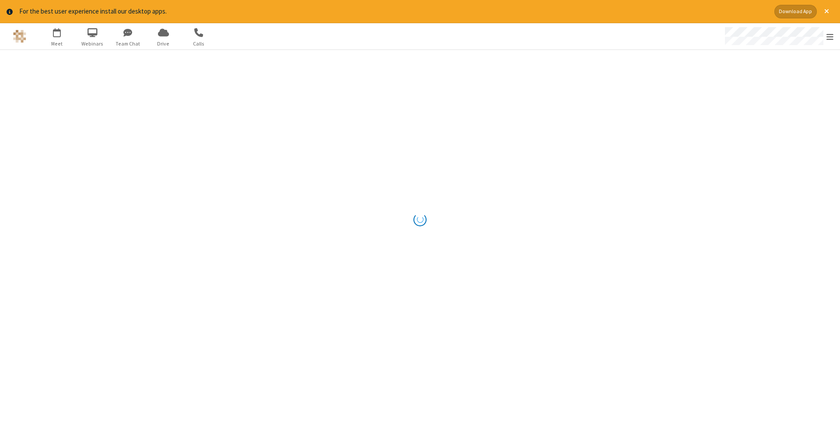 This screenshot has height=439, width=840. I want to click on div: For the best user experience install our desktop apps., so click(394, 11).